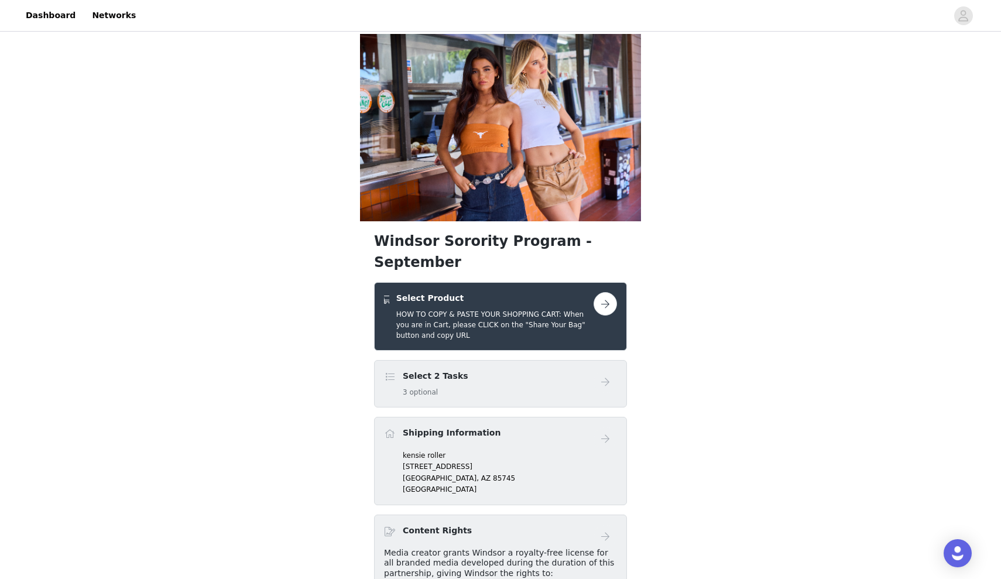  I want to click on div: avatar, so click(963, 16).